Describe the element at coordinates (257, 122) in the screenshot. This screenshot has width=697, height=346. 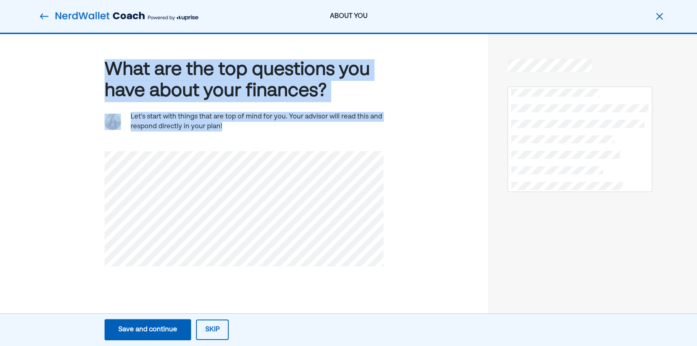
I see `div: Let's start with things that are top of mind for you. Your advisor will read this and respond dir...` at that location.